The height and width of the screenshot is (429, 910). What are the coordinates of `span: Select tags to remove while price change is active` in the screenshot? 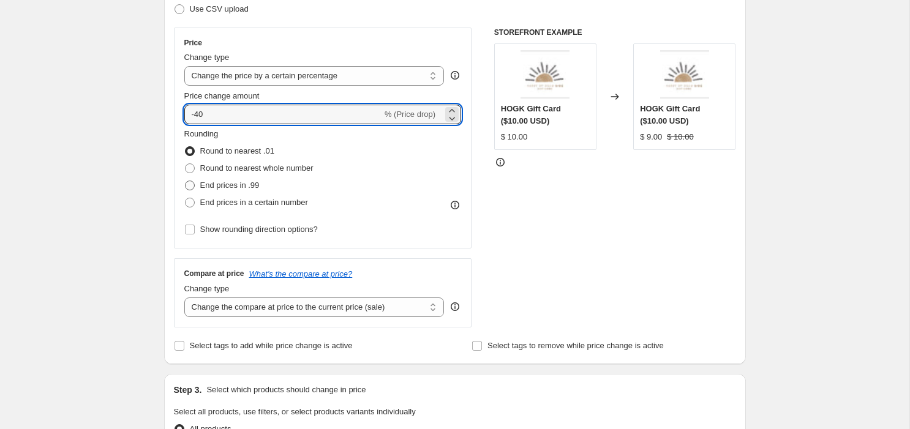 It's located at (575, 345).